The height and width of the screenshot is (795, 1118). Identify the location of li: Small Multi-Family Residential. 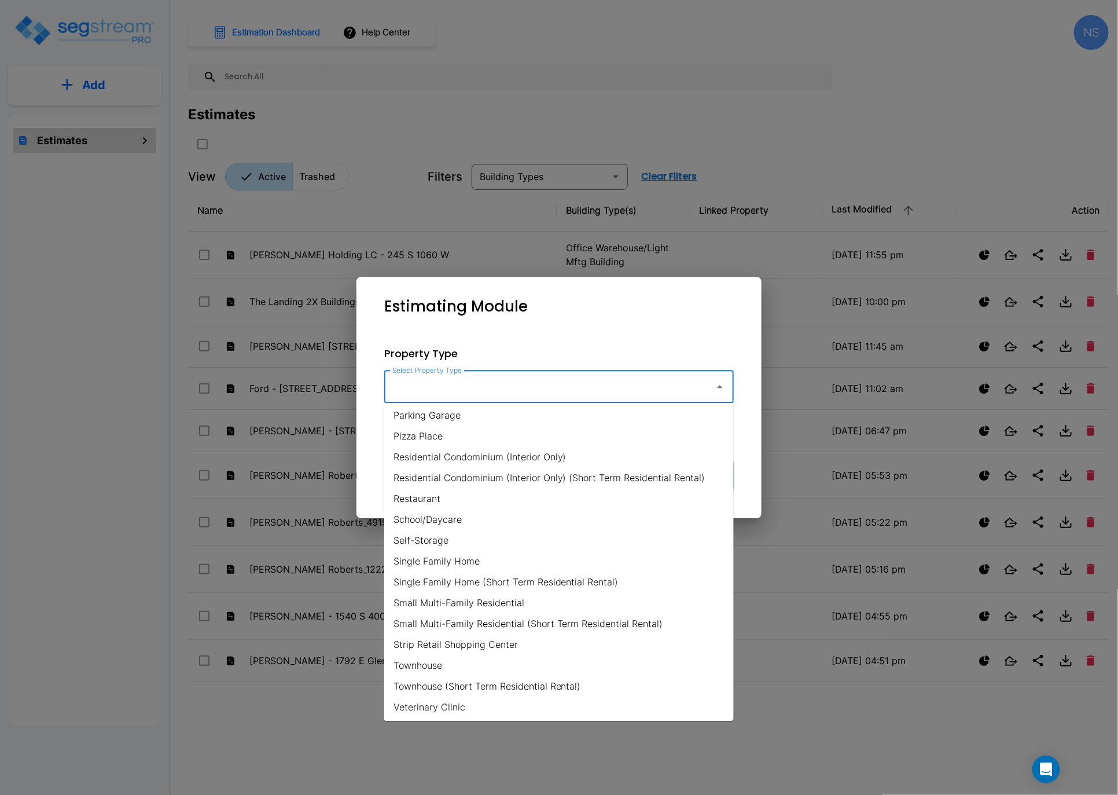
(559, 602).